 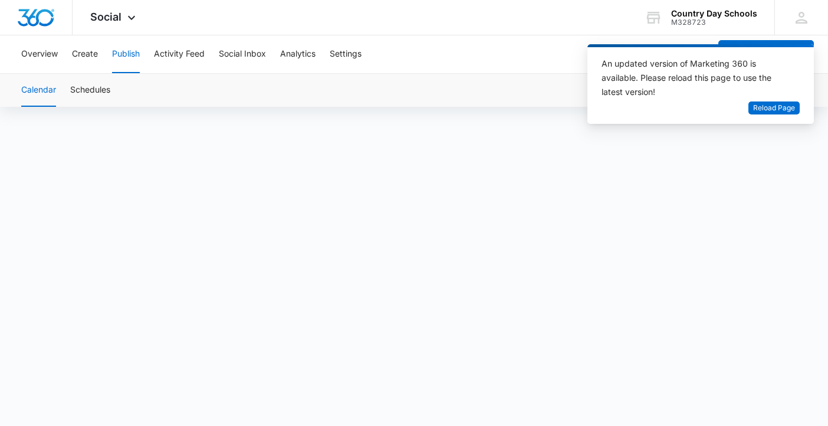 What do you see at coordinates (766, 54) in the screenshot?
I see `button: Create a Post` at bounding box center [766, 54].